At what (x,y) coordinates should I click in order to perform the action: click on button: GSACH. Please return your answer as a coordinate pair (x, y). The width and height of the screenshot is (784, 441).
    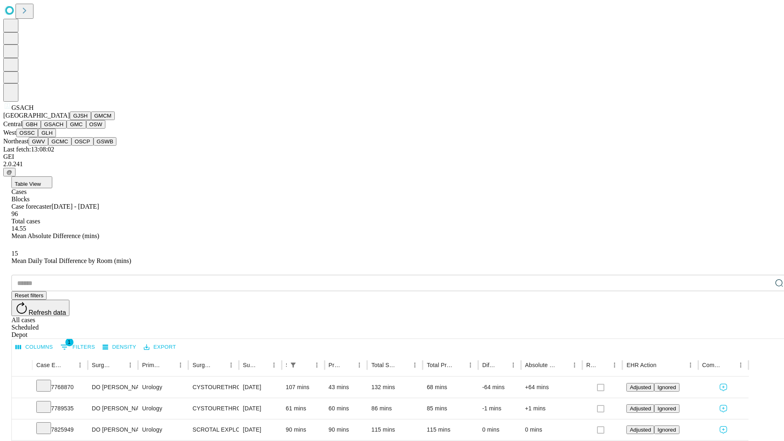
    Looking at the image, I should click on (53, 124).